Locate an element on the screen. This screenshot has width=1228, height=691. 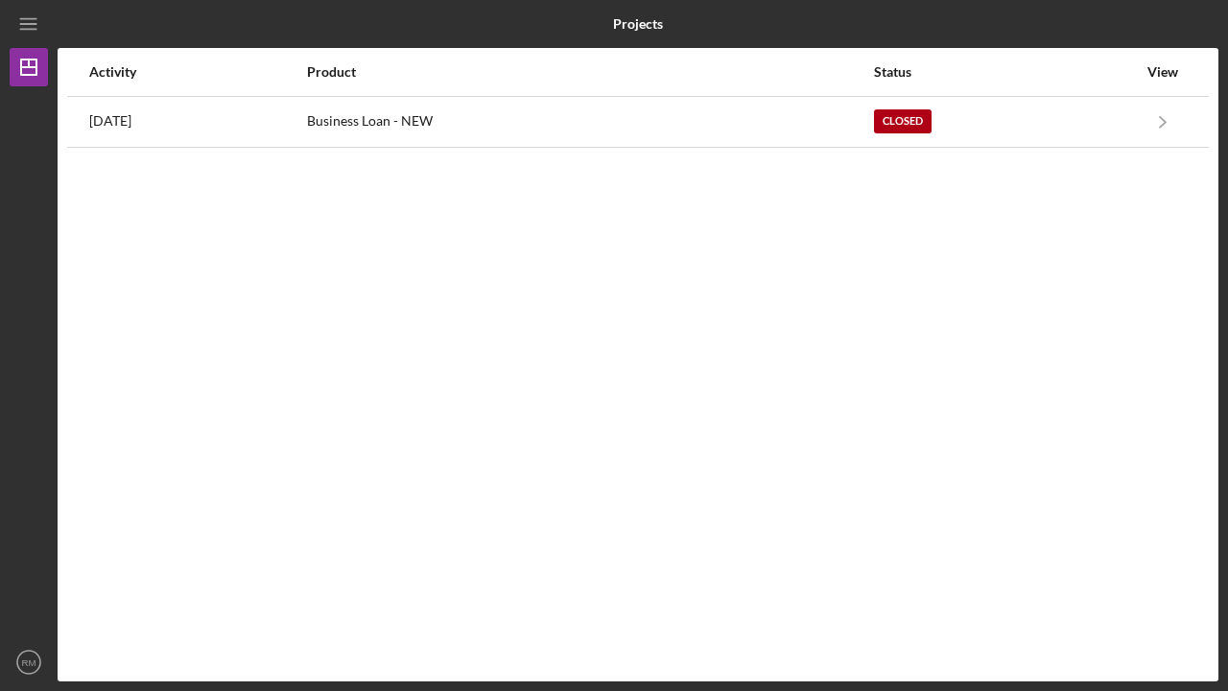
b: Projects is located at coordinates (638, 24).